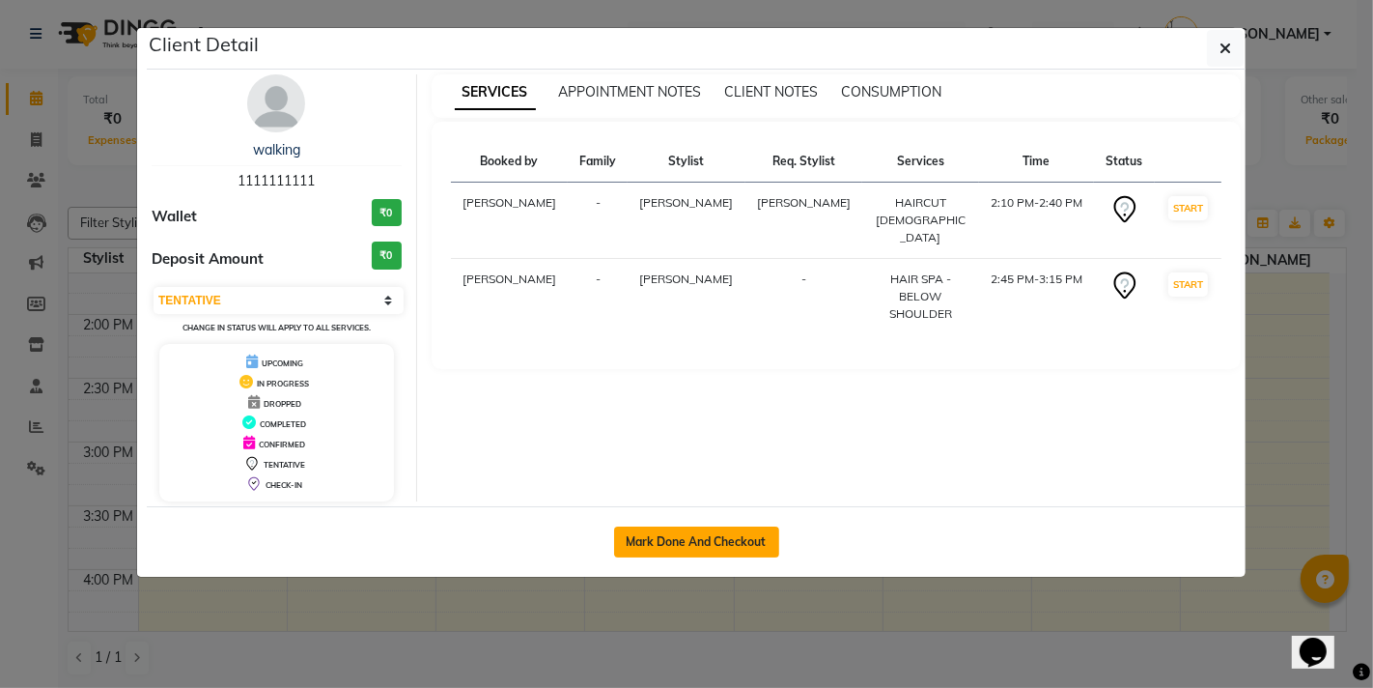  Describe the element at coordinates (284, 465) in the screenshot. I see `span: TENTATIVE` at that location.